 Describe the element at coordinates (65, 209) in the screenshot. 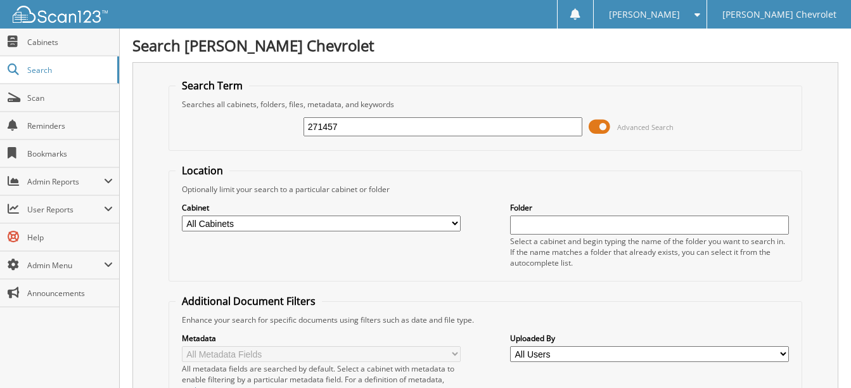

I see `span: User Reports` at that location.